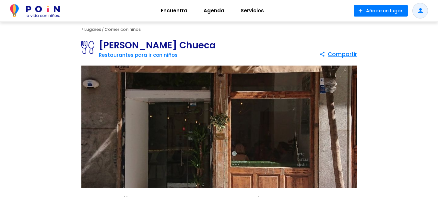 The width and height of the screenshot is (438, 197). What do you see at coordinates (35, 11) in the screenshot?
I see `img: POiN` at bounding box center [35, 11].